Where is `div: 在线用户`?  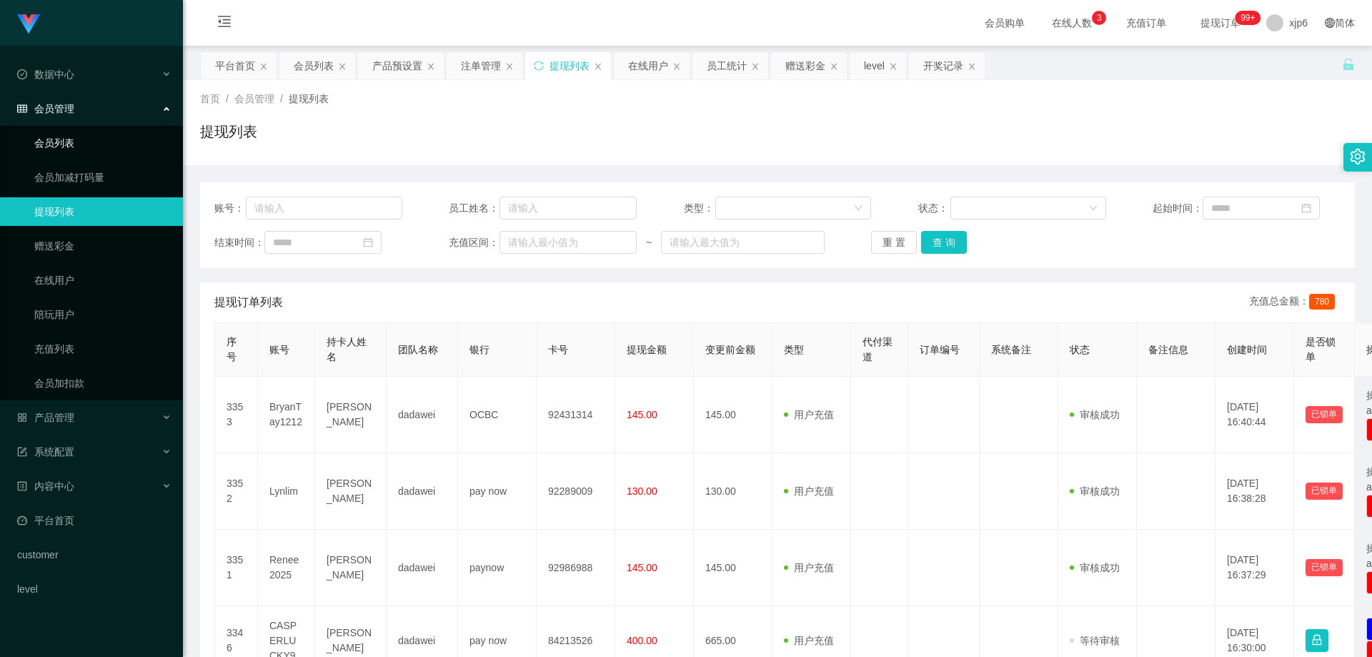
div: 在线用户 is located at coordinates (648, 66).